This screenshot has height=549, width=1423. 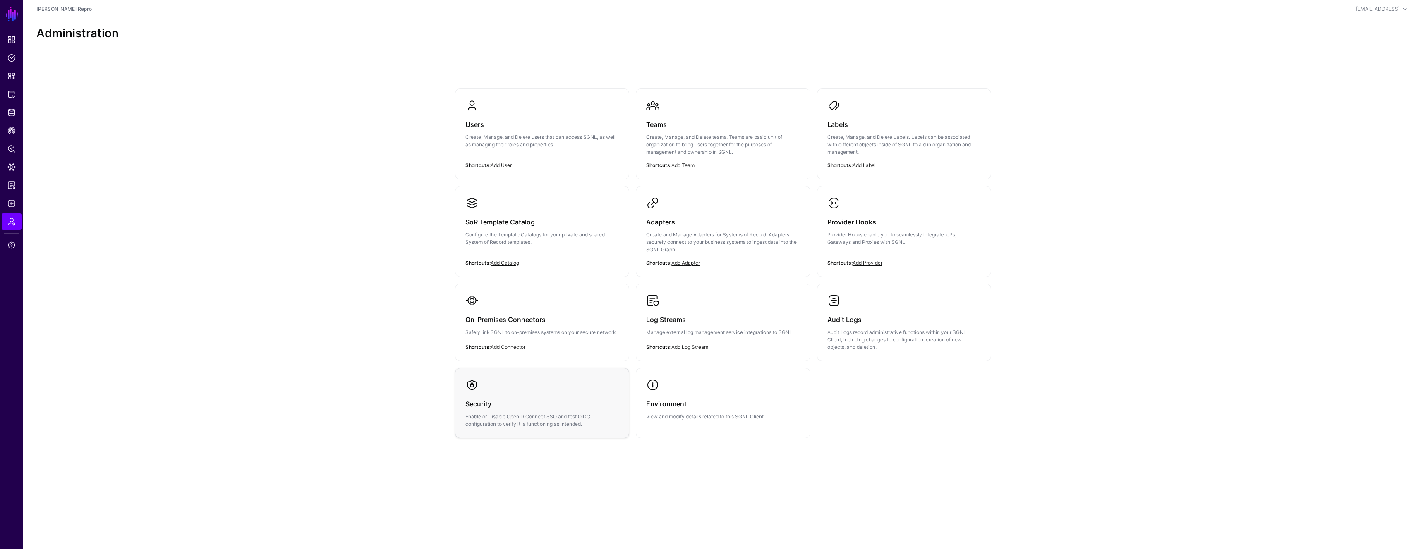 What do you see at coordinates (12, 76) in the screenshot?
I see `a: Snippets` at bounding box center [12, 76].